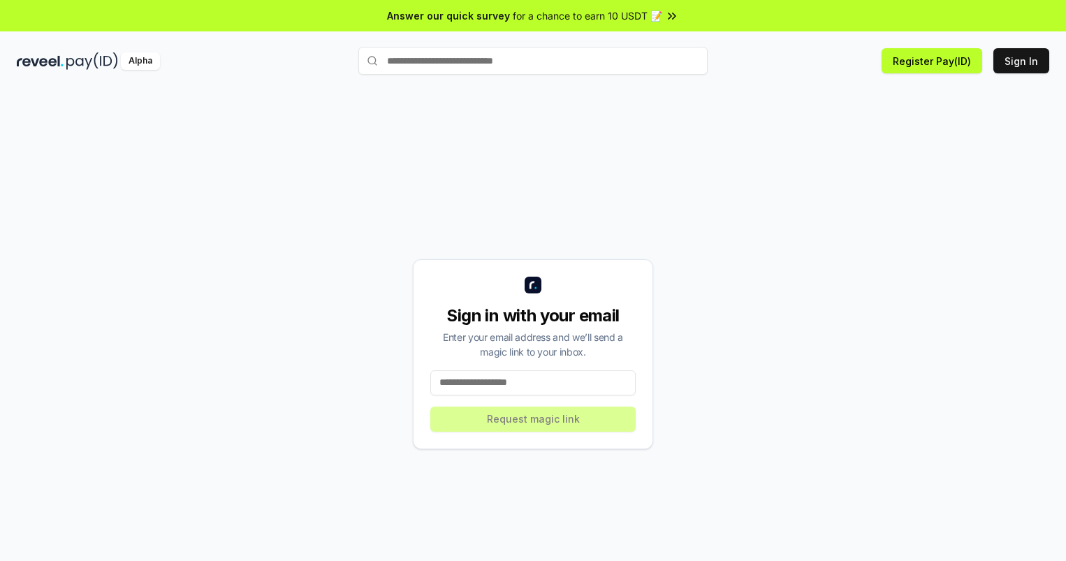 Image resolution: width=1066 pixels, height=561 pixels. Describe the element at coordinates (40, 61) in the screenshot. I see `img: reveel_dark` at that location.